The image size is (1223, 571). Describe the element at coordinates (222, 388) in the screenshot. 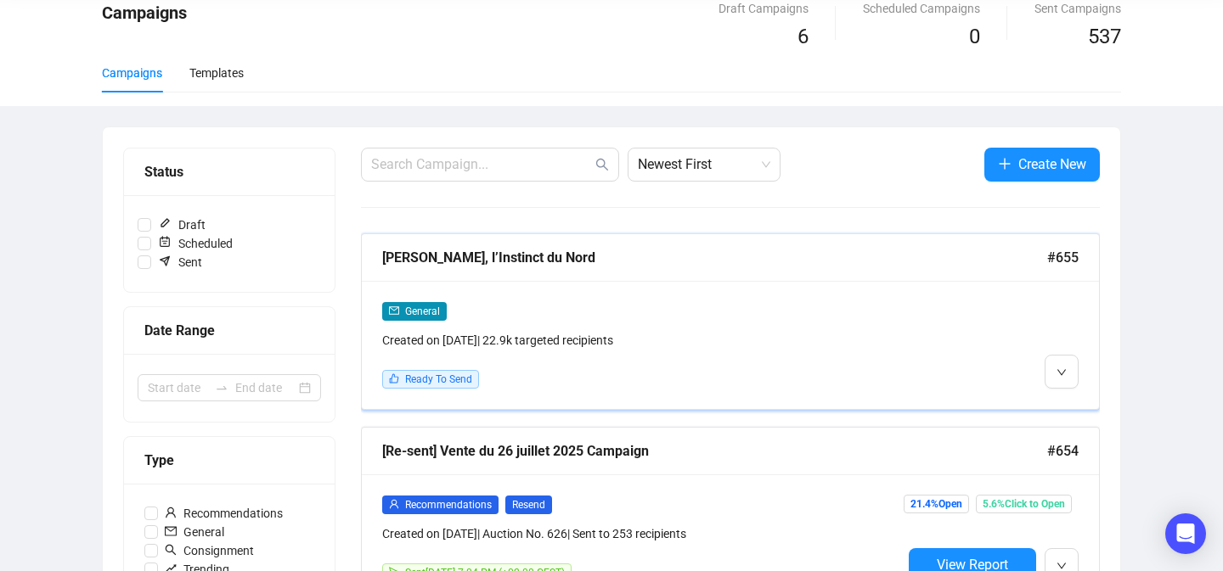

I see `span: to` at that location.